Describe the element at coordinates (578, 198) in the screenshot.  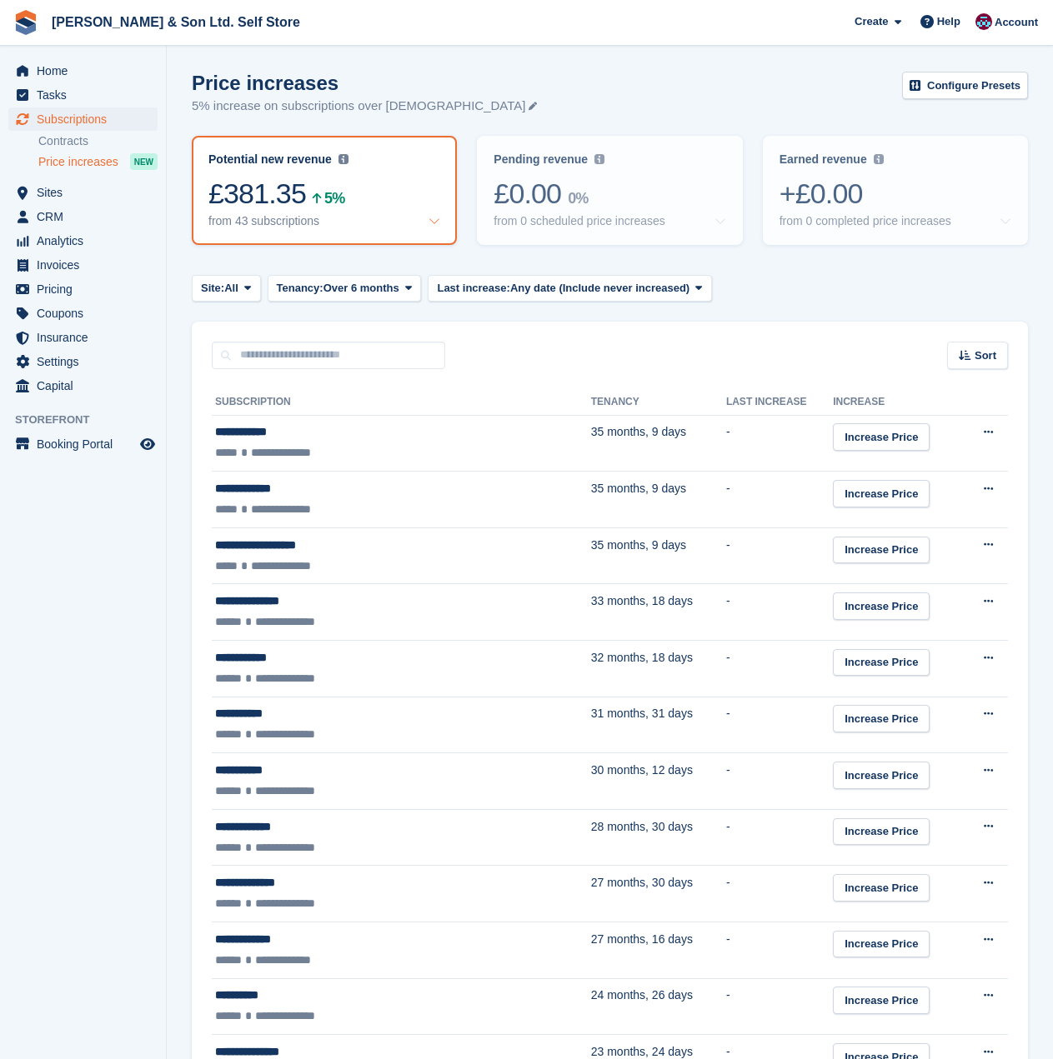
I see `div: 0%` at that location.